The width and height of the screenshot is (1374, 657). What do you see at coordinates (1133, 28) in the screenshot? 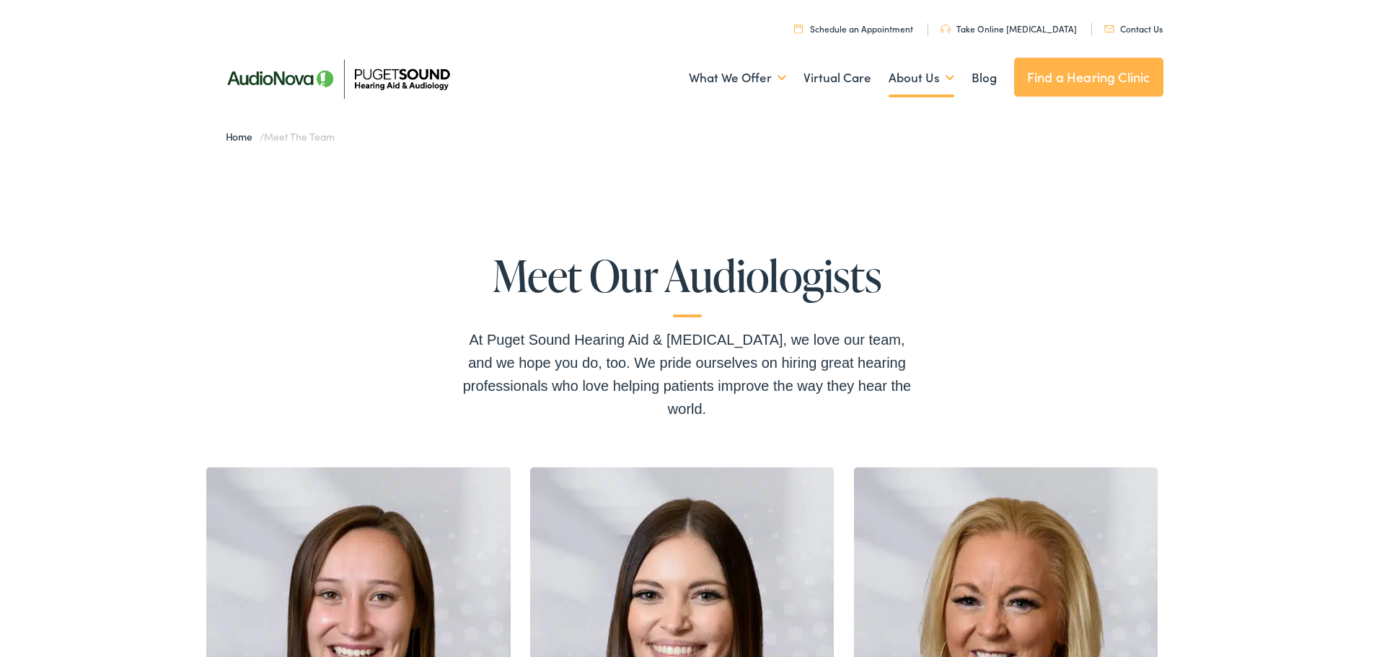
I see `a: Contact Us` at bounding box center [1133, 28].